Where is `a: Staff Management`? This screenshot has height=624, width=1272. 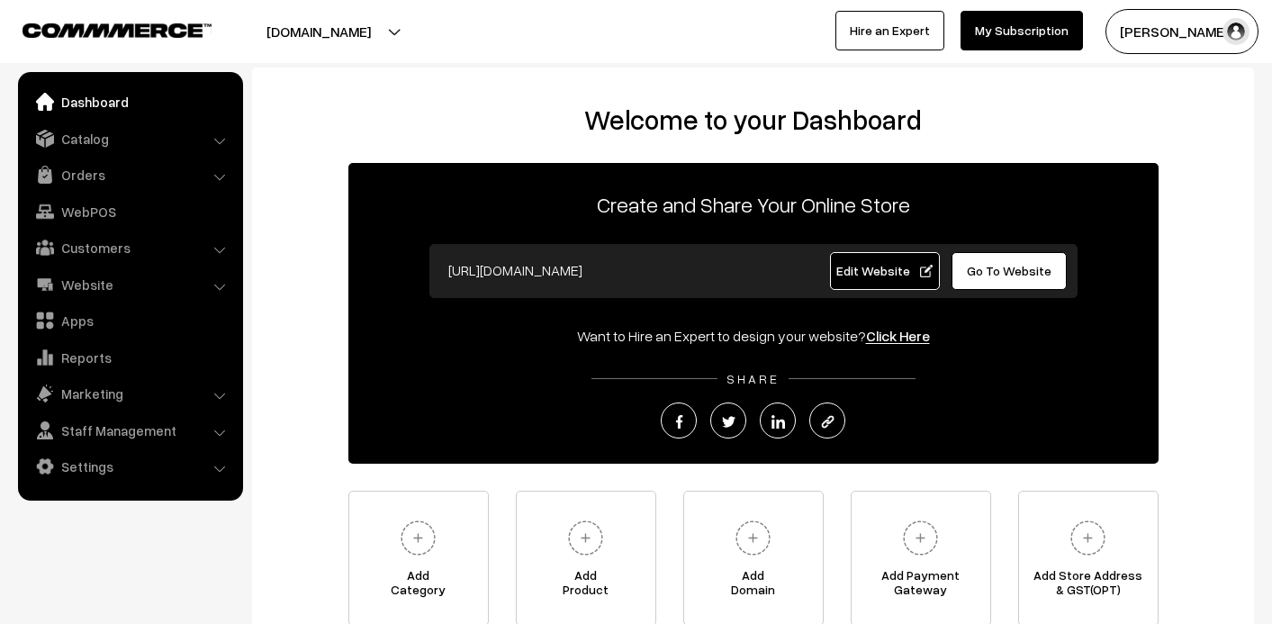 a: Staff Management is located at coordinates (130, 430).